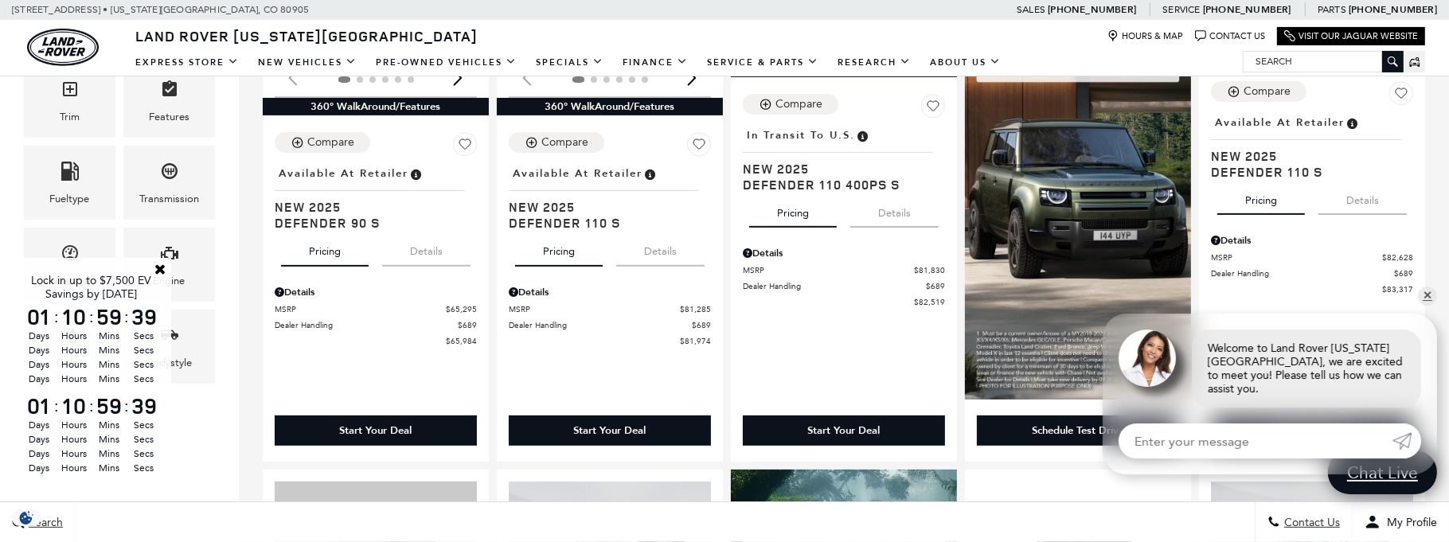 The width and height of the screenshot is (1449, 542). What do you see at coordinates (461, 309) in the screenshot?
I see `span: $65,295` at bounding box center [461, 309].